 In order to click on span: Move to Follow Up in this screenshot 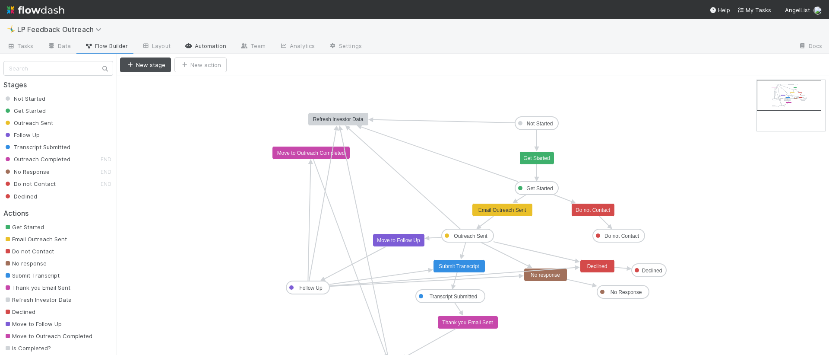, I will do `click(32, 324)`.